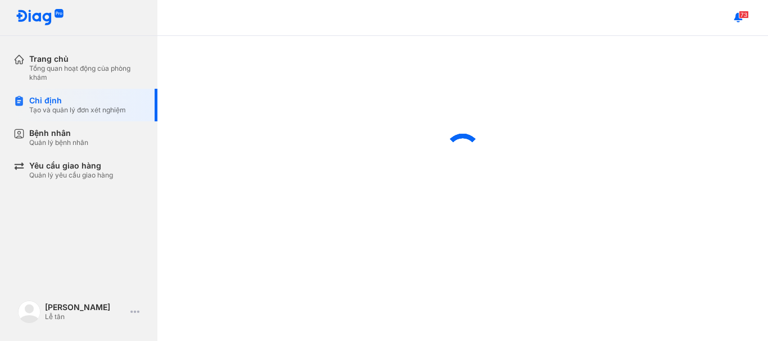 The image size is (768, 341). I want to click on div: Bệnh nhân, so click(58, 133).